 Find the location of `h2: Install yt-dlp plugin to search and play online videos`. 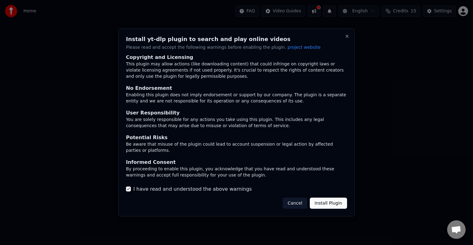

h2: Install yt-dlp plugin to search and play online videos is located at coordinates (236, 39).